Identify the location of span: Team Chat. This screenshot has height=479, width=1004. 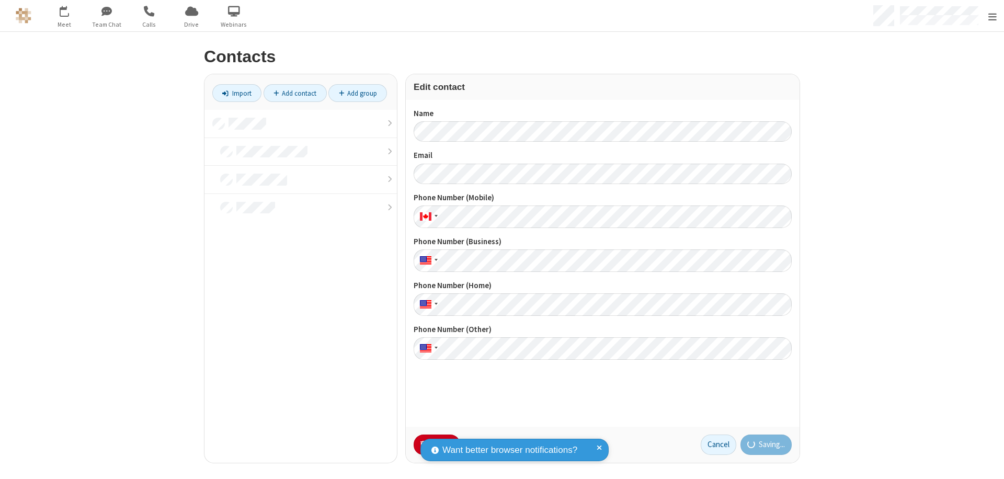
(107, 25).